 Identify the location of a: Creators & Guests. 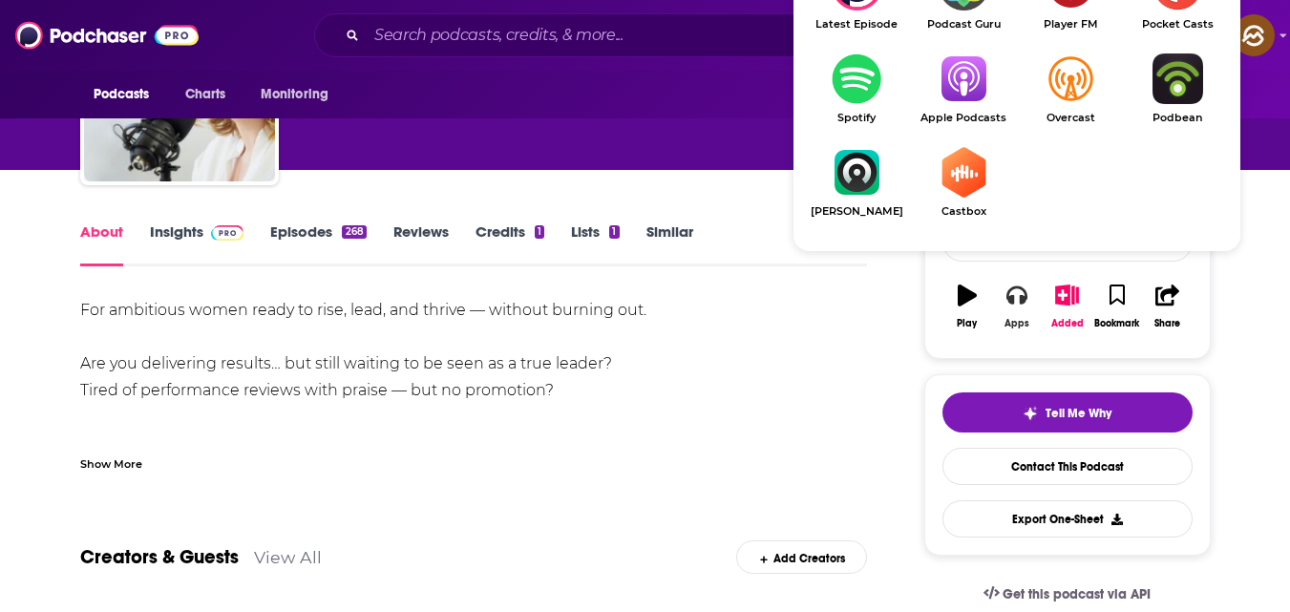
(159, 557).